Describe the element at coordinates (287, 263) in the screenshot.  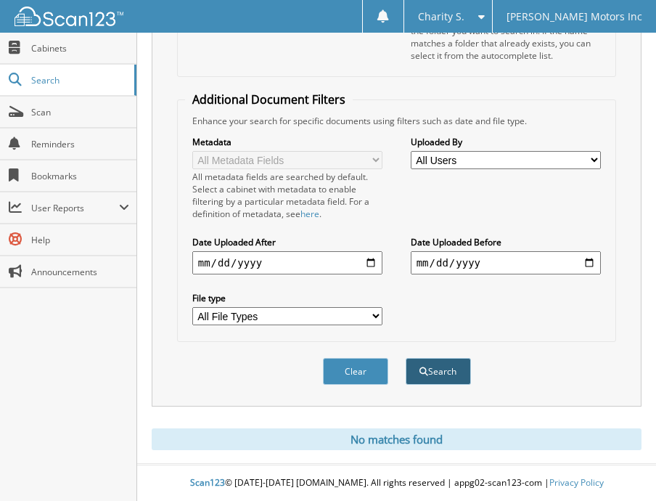
I see `input: start` at that location.